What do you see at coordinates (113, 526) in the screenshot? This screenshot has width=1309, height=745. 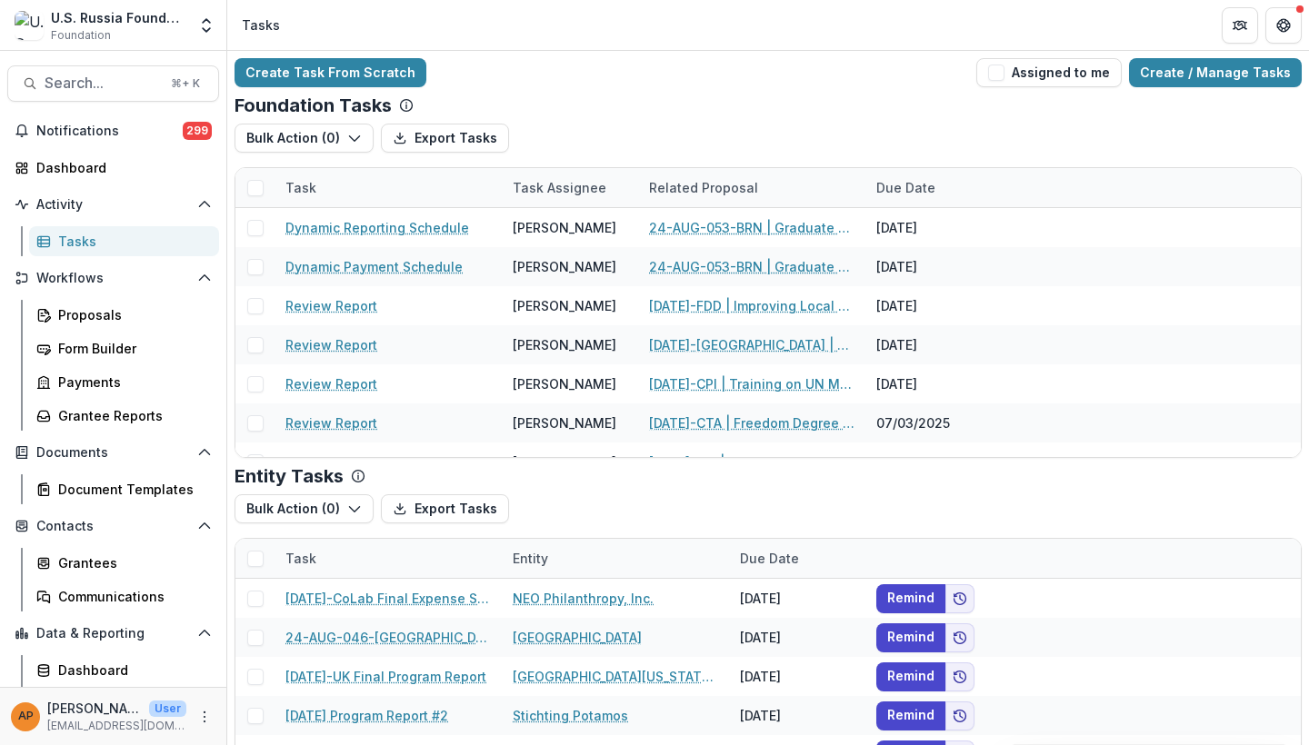 I see `button: Open Contacts` at bounding box center [113, 526].